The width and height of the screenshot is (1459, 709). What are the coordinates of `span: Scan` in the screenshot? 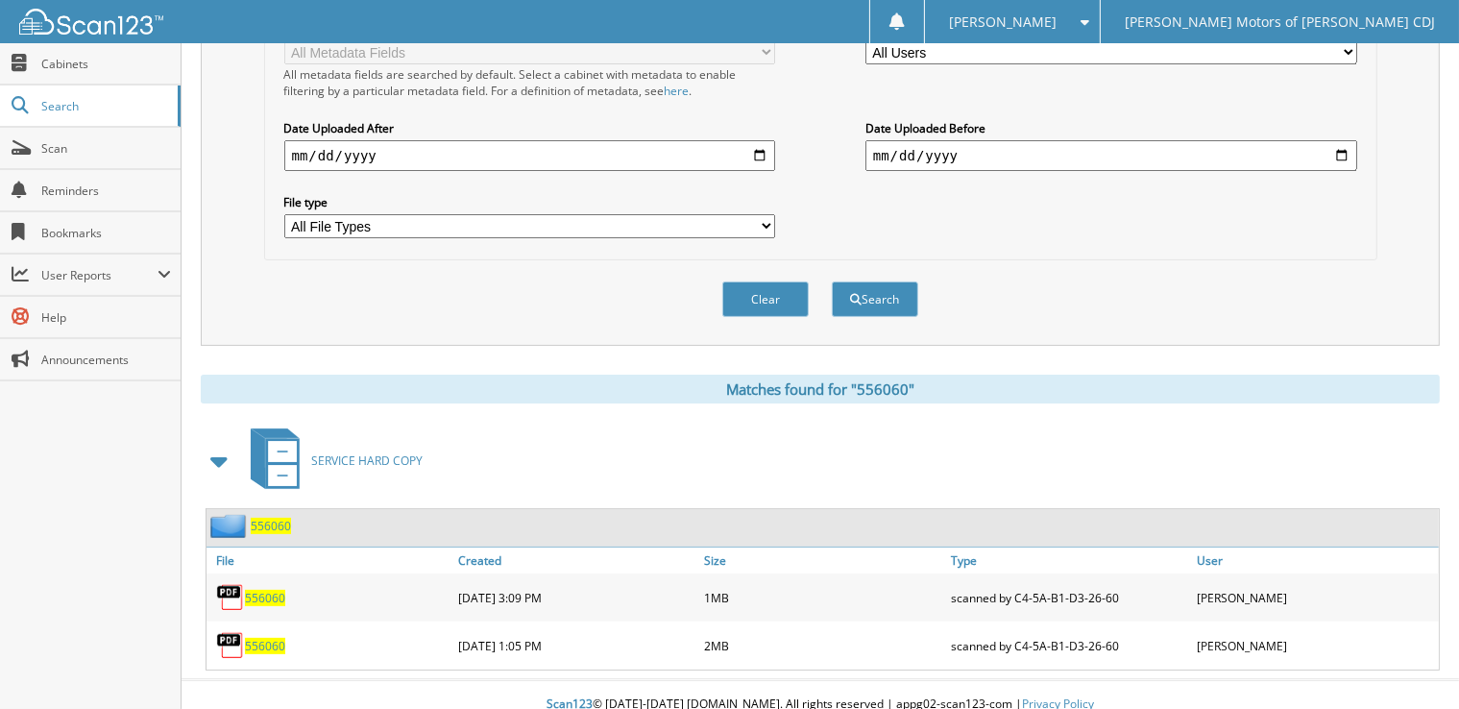 It's located at (106, 148).